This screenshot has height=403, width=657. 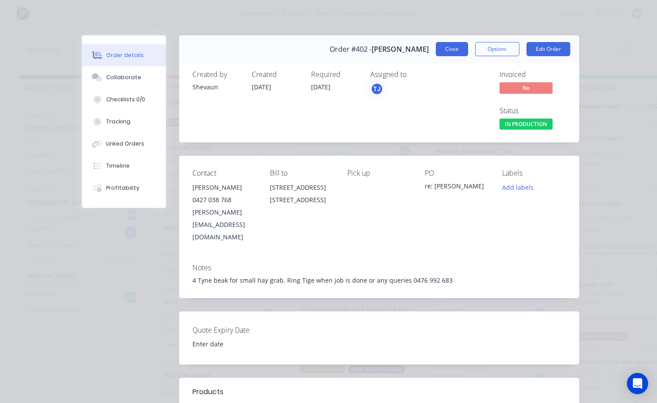 What do you see at coordinates (533, 173) in the screenshot?
I see `div: Labels` at bounding box center [533, 173].